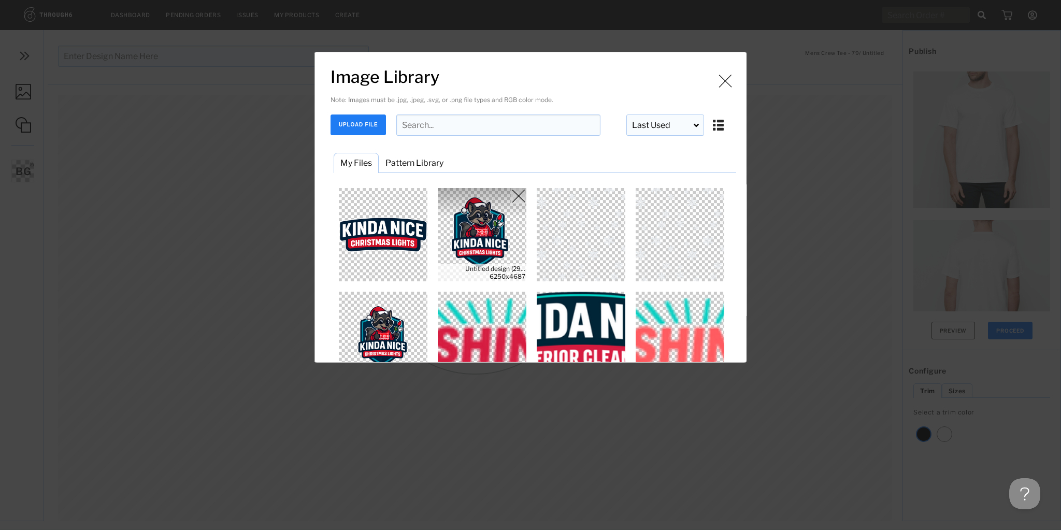 The height and width of the screenshot is (530, 1061). Describe the element at coordinates (531, 207) in the screenshot. I see `div: Image Library` at that location.